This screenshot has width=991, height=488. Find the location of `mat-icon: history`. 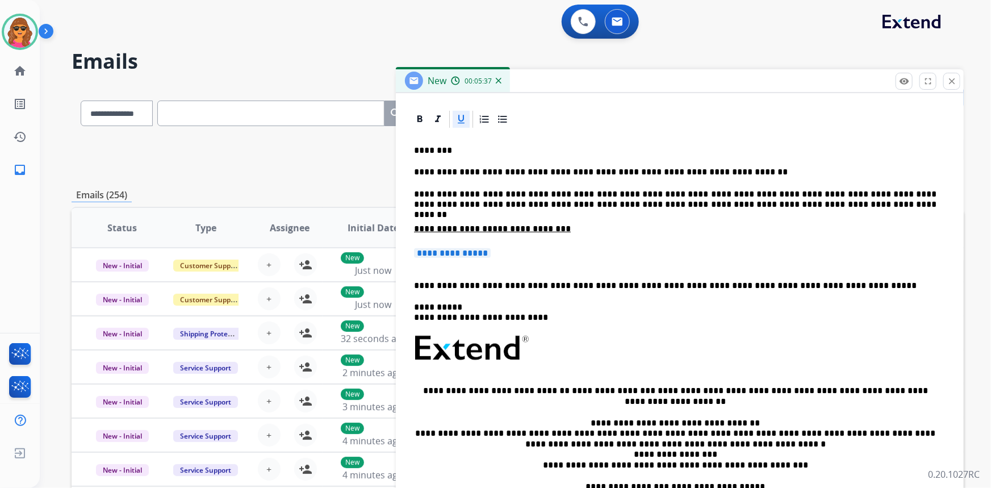

mat-icon: history is located at coordinates (20, 137).